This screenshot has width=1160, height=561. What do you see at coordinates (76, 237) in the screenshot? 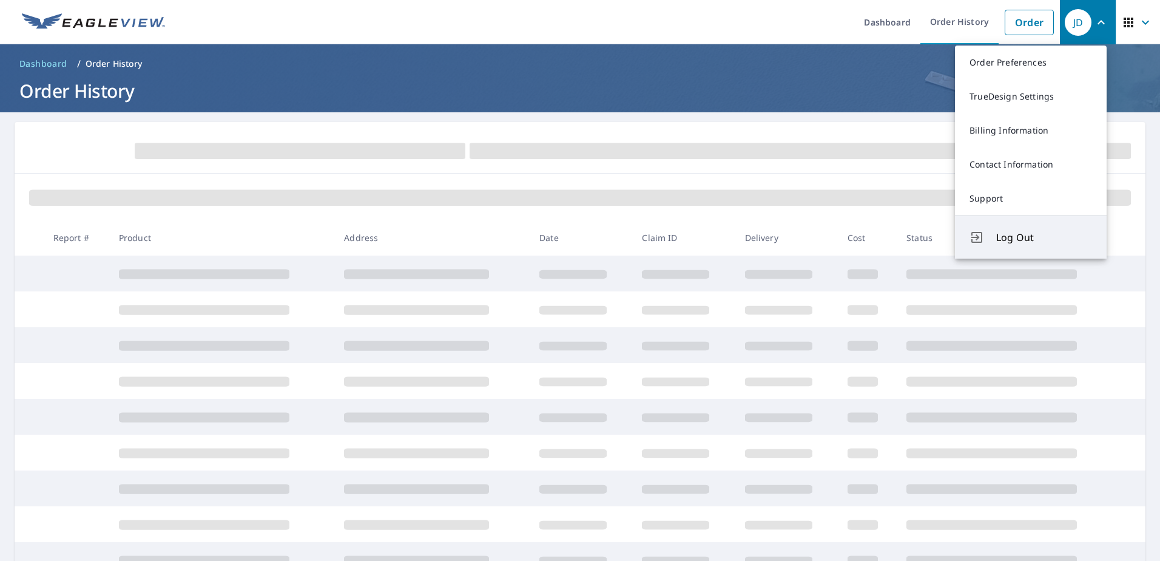
I see `th: Report #` at bounding box center [76, 237].